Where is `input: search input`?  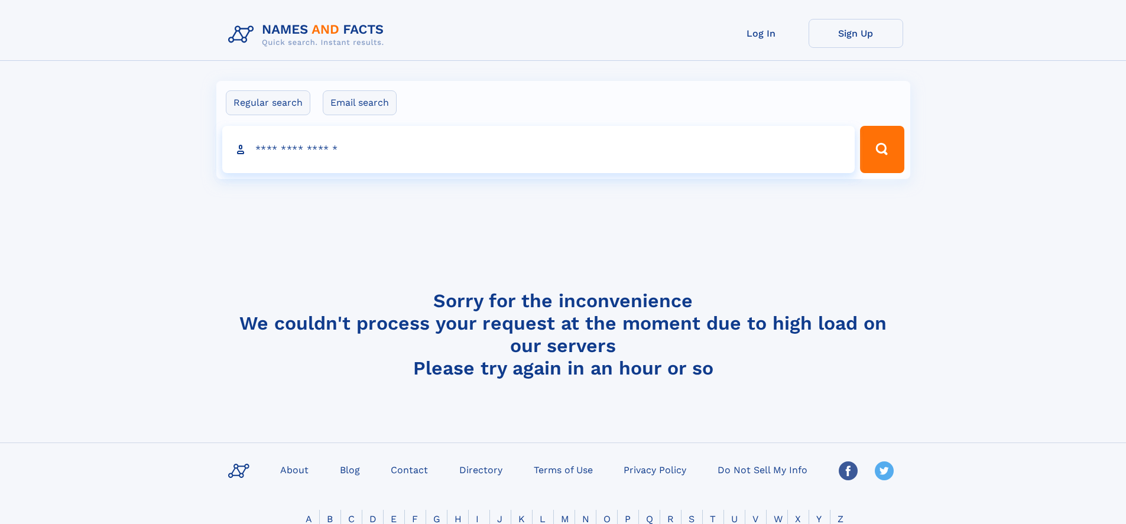 input: search input is located at coordinates (538, 150).